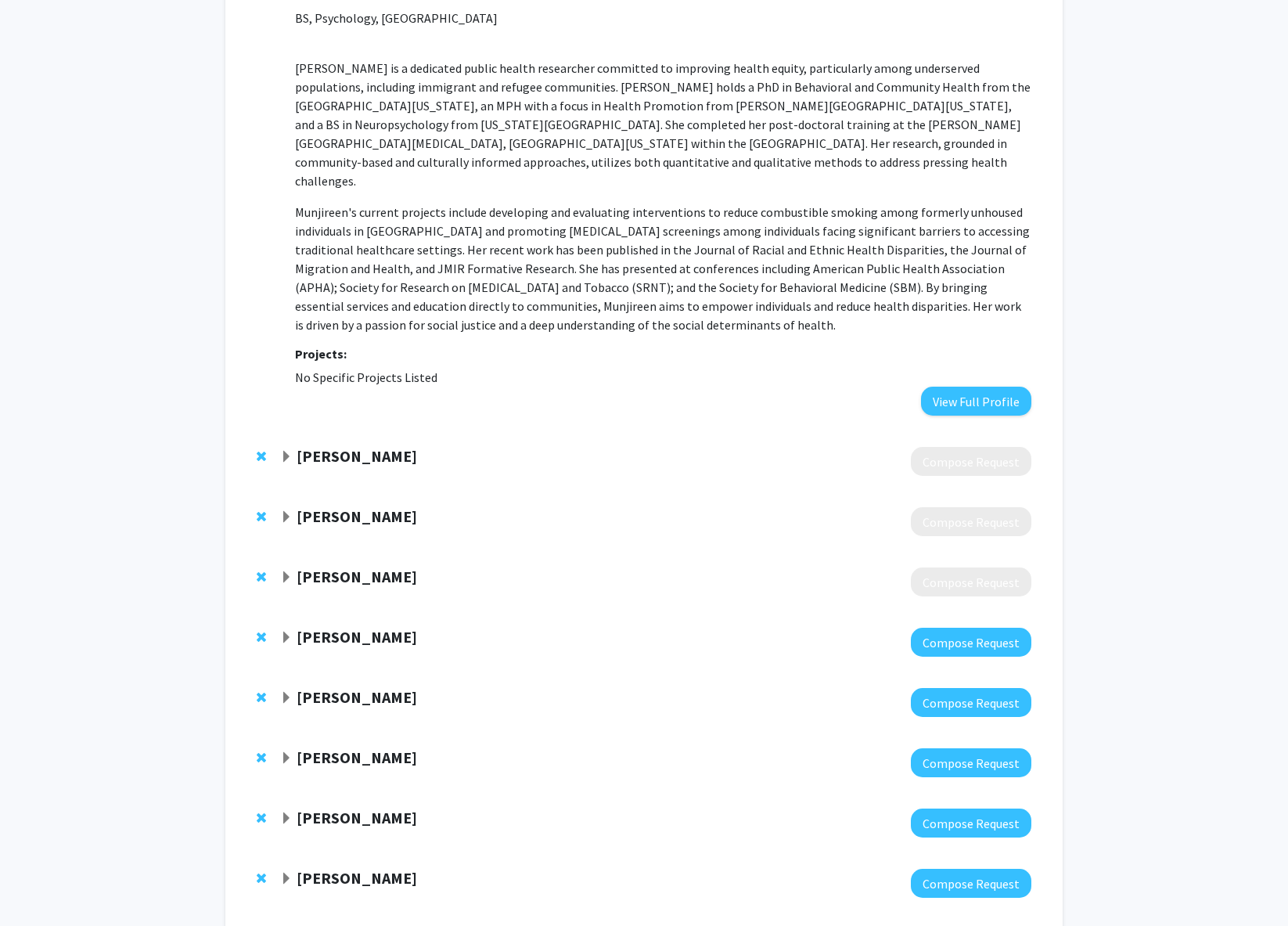 Image resolution: width=1288 pixels, height=926 pixels. Describe the element at coordinates (262, 637) in the screenshot. I see `span: Remove Robin Casten from bookmarks` at that location.